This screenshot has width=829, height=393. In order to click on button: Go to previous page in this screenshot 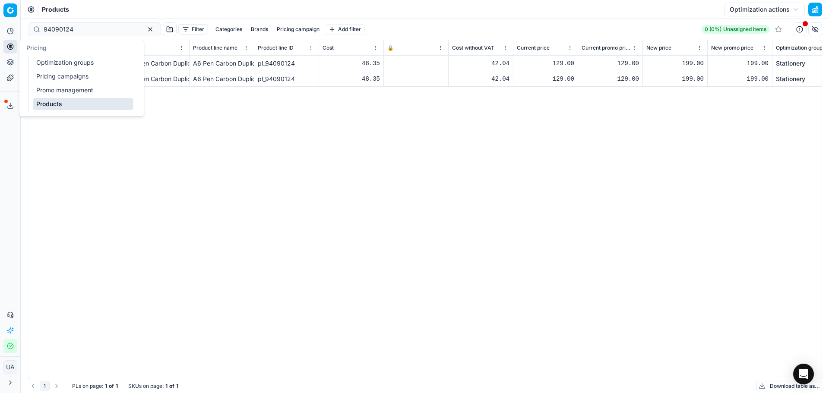, I will do `click(33, 386)`.